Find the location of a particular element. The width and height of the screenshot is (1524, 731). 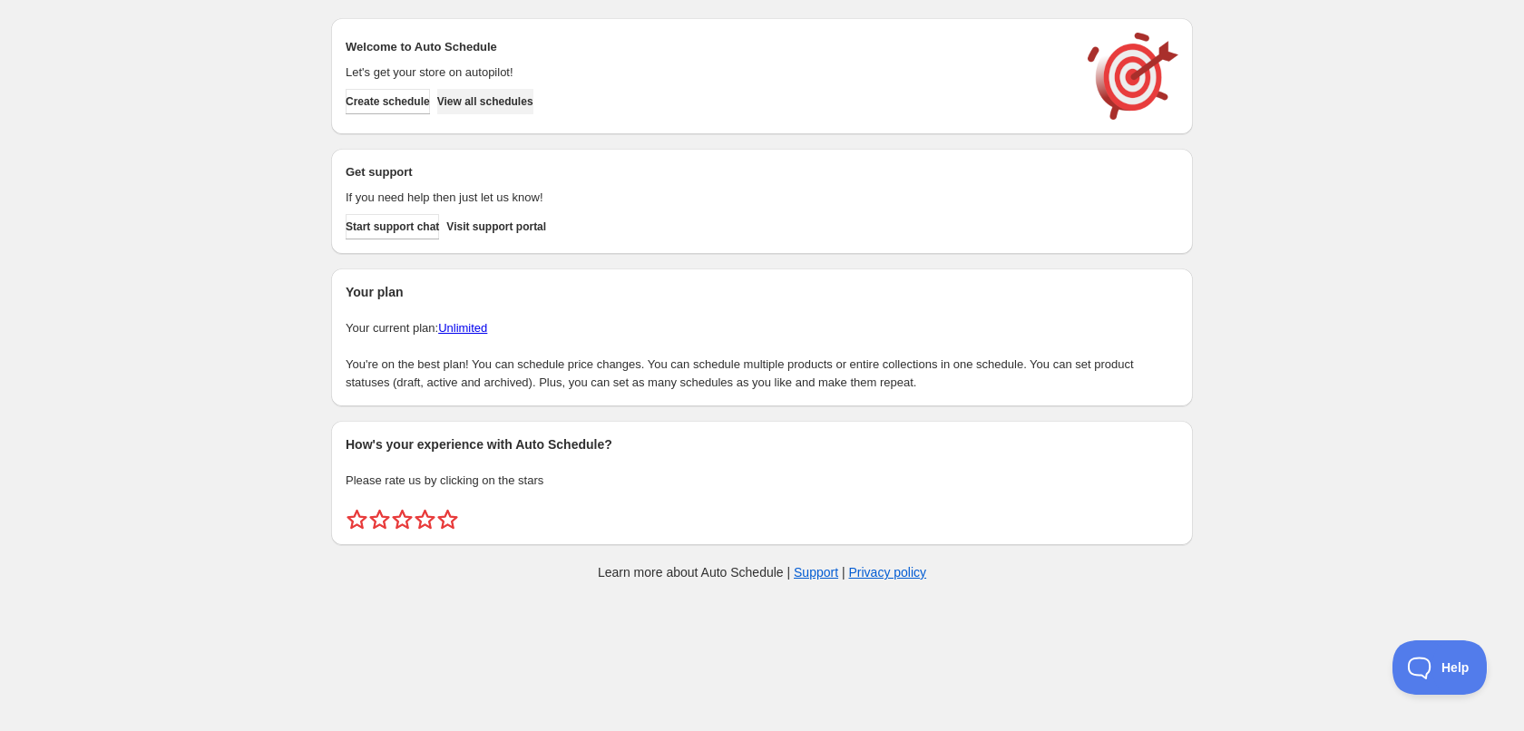

a: Support is located at coordinates (815, 572).